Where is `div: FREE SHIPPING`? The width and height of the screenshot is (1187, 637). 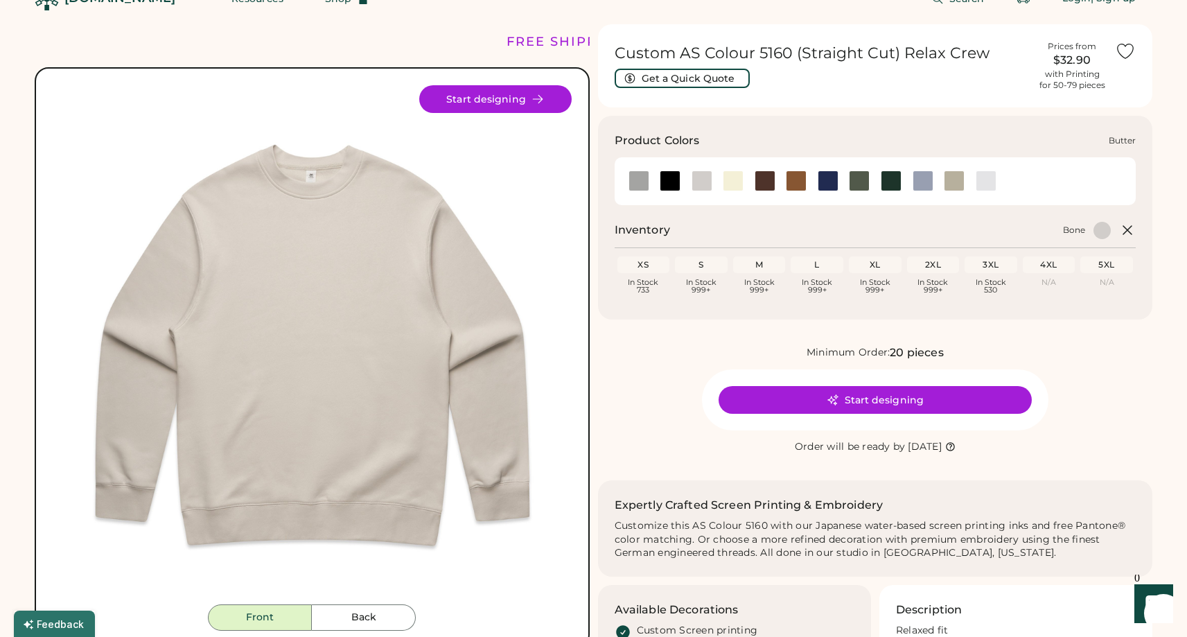 div: FREE SHIPPING is located at coordinates (566, 42).